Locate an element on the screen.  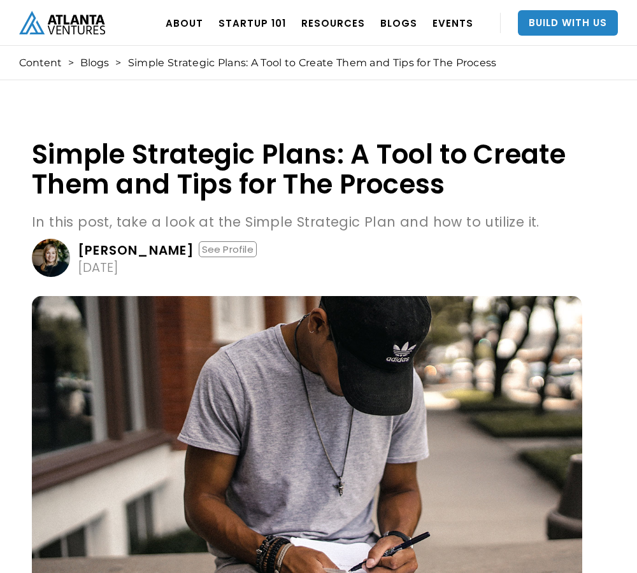
a: RESOURCES is located at coordinates (333, 23).